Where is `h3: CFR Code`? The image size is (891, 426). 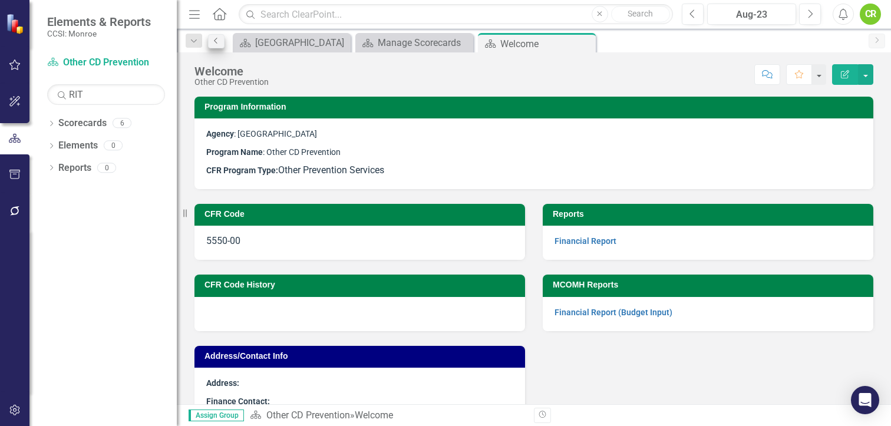
h3: CFR Code is located at coordinates (362, 214).